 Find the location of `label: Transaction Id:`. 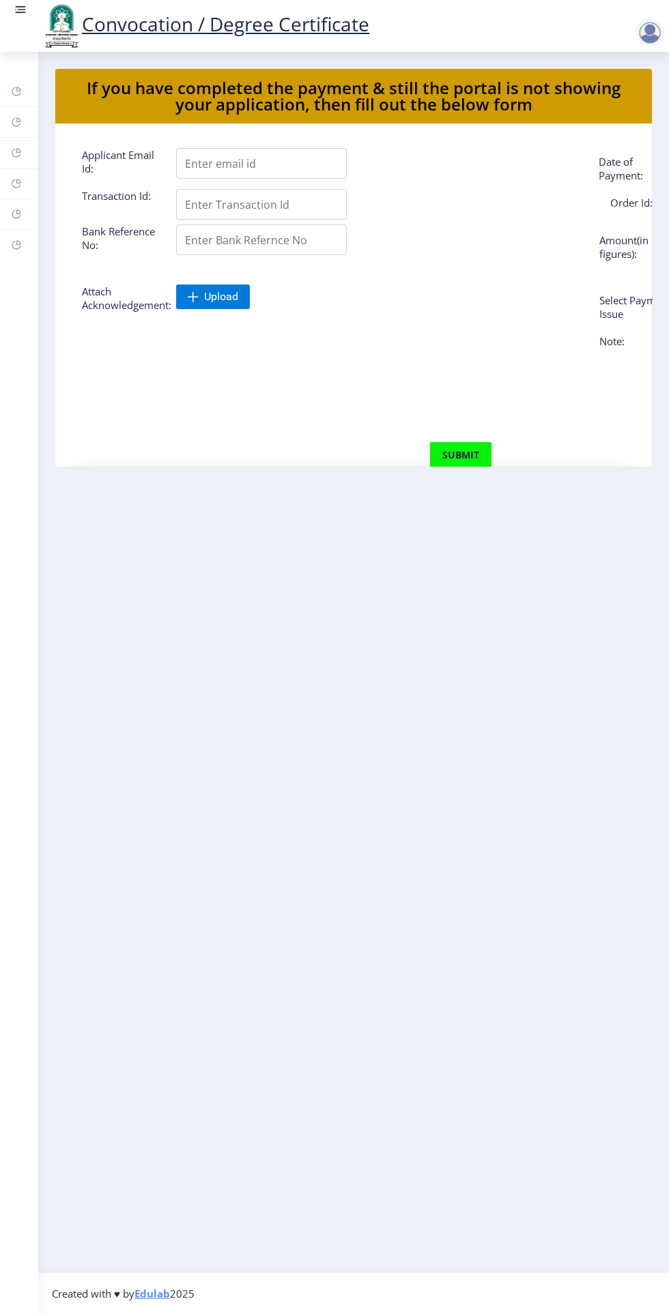

label: Transaction Id: is located at coordinates (119, 201).